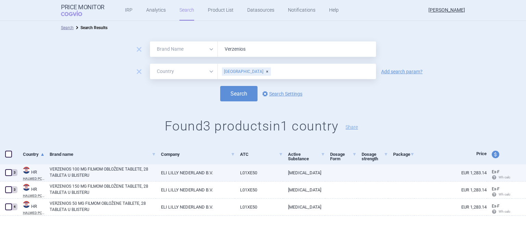  What do you see at coordinates (90, 28) in the screenshot?
I see `li: Search Results` at bounding box center [90, 28].